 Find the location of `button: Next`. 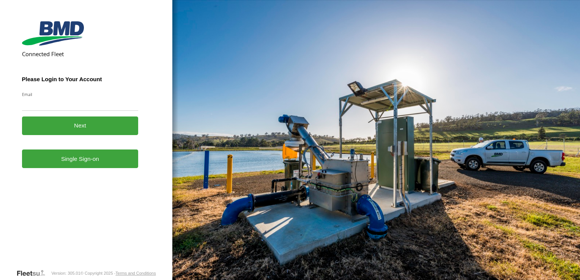

button: Next is located at coordinates (80, 126).